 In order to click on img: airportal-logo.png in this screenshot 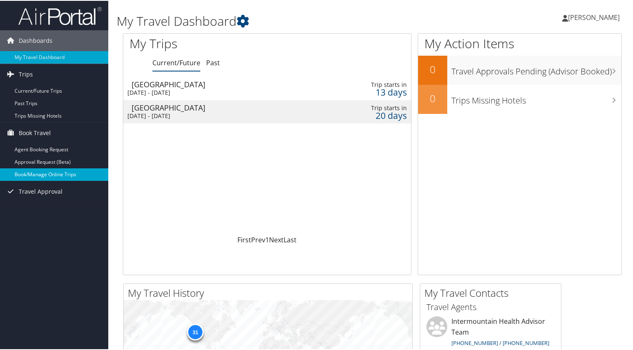, I will do `click(60, 15)`.